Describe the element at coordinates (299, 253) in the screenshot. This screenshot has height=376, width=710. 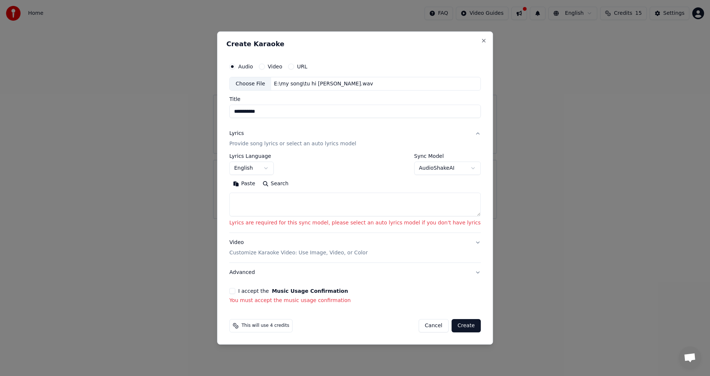
I see `p: Customize Karaoke Video: Use Image, Video, or Color` at that location.